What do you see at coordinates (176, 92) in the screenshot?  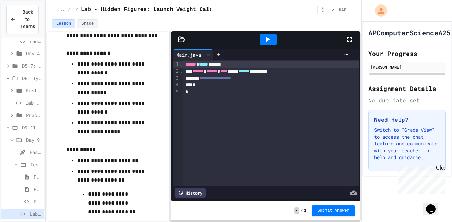 I see `div: 5` at bounding box center [176, 92].